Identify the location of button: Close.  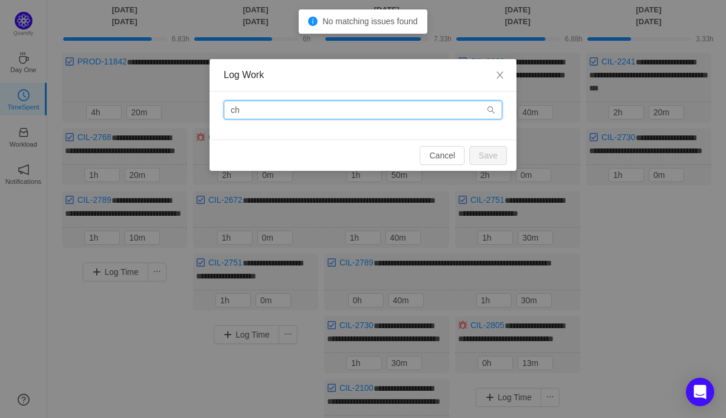
(500, 76).